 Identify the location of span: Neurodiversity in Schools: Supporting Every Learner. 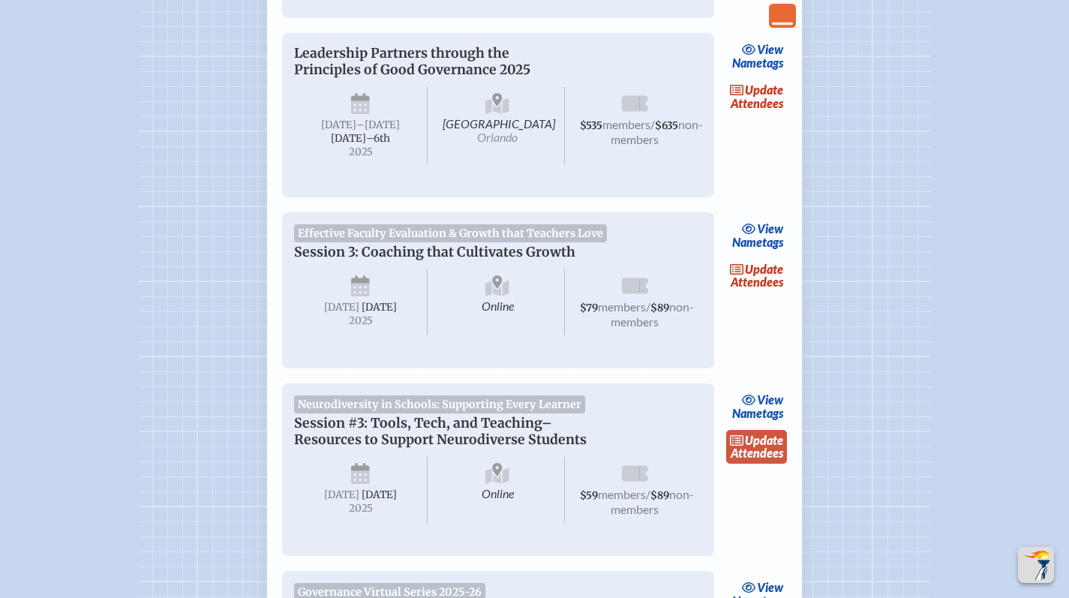
(440, 405).